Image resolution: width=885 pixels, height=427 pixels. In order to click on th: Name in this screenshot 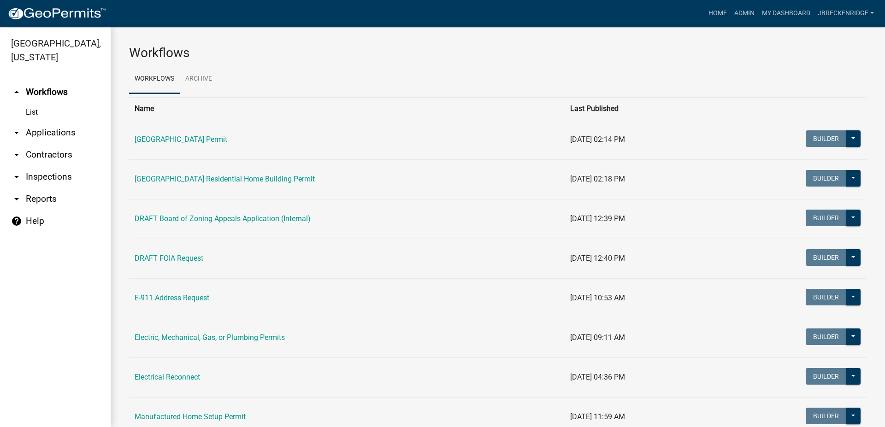, I will do `click(347, 108)`.